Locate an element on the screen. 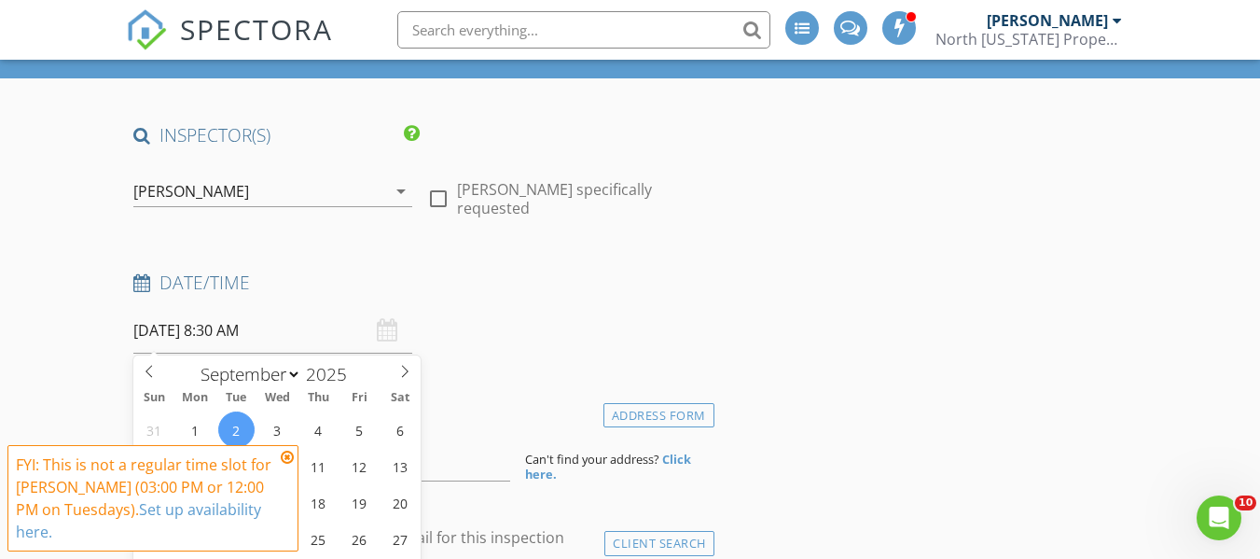 The image size is (1260, 559). img: The Best Home Inspection Software - Spectora is located at coordinates (146, 30).